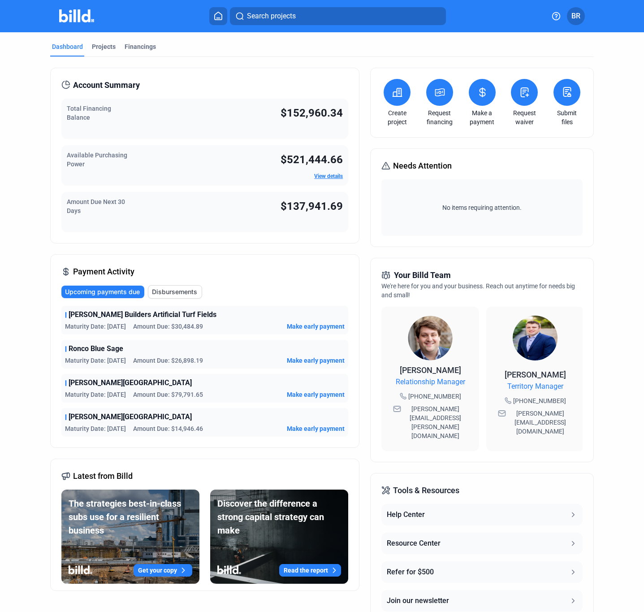 The width and height of the screenshot is (644, 612). What do you see at coordinates (482, 117) in the screenshot?
I see `a: Make a payment` at bounding box center [482, 117].